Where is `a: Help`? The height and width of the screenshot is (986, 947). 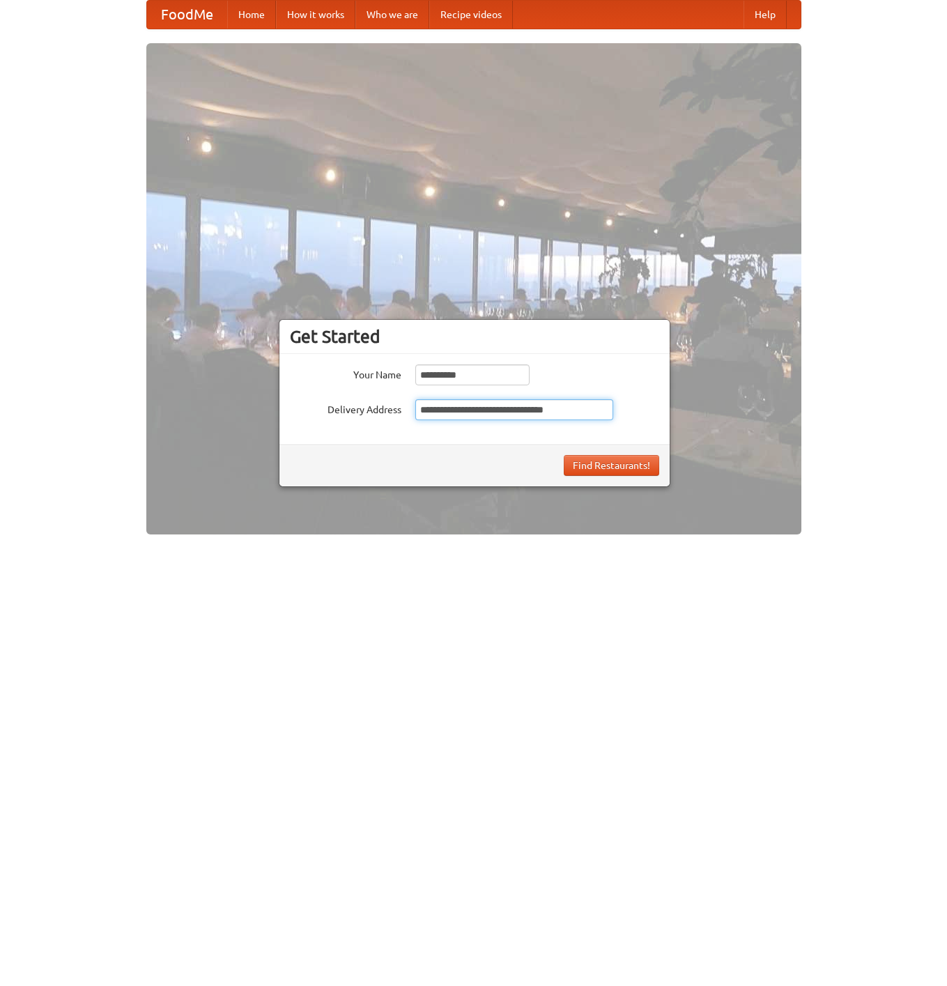
a: Help is located at coordinates (765, 15).